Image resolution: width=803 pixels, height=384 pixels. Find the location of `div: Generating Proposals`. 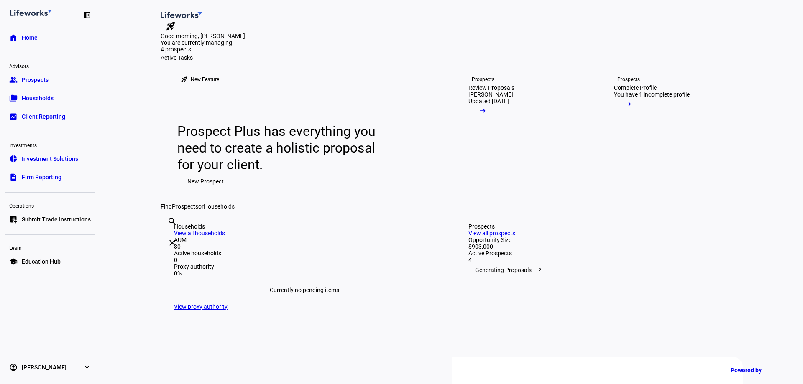

div: Generating Proposals is located at coordinates (599, 270).